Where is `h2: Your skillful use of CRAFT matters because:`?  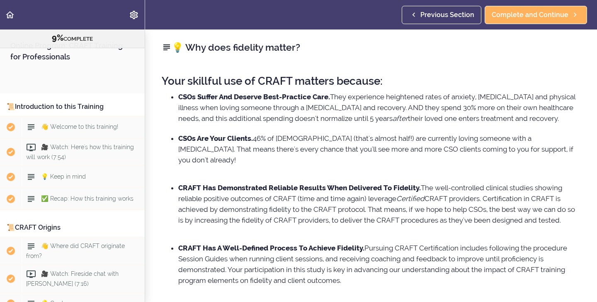
h2: Your skillful use of CRAFT matters because: is located at coordinates (371, 81).